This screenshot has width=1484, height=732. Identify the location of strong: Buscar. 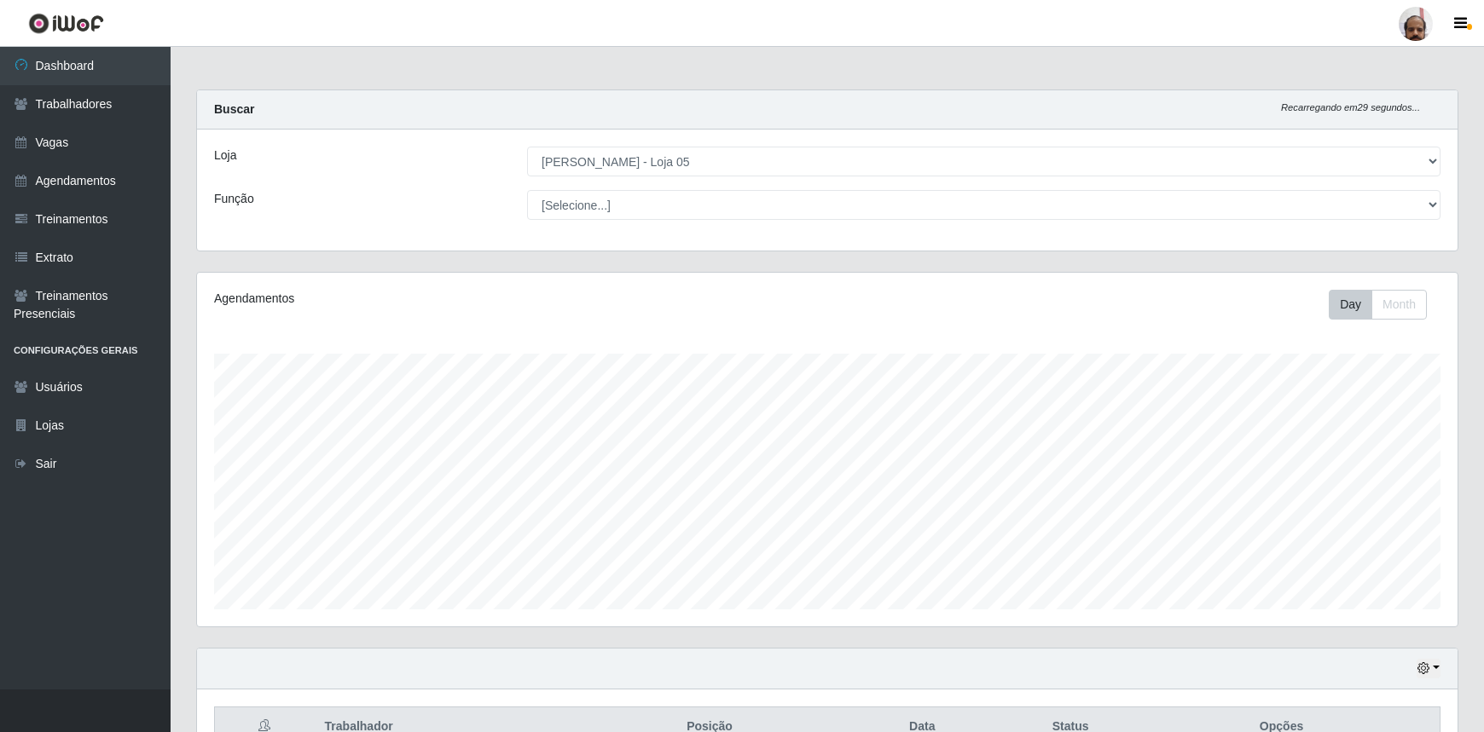
(234, 109).